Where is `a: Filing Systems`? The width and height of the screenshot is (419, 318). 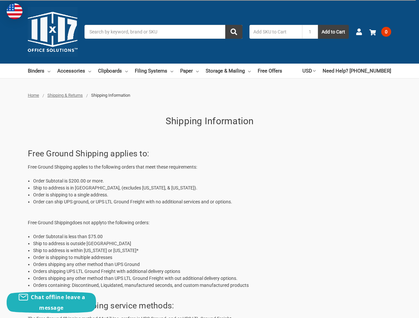 a: Filing Systems is located at coordinates (154, 71).